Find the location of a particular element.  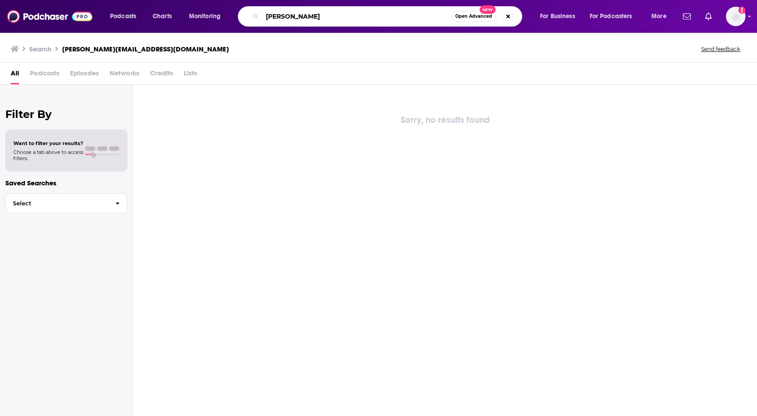

span: Want to filter your results? is located at coordinates (48, 143).